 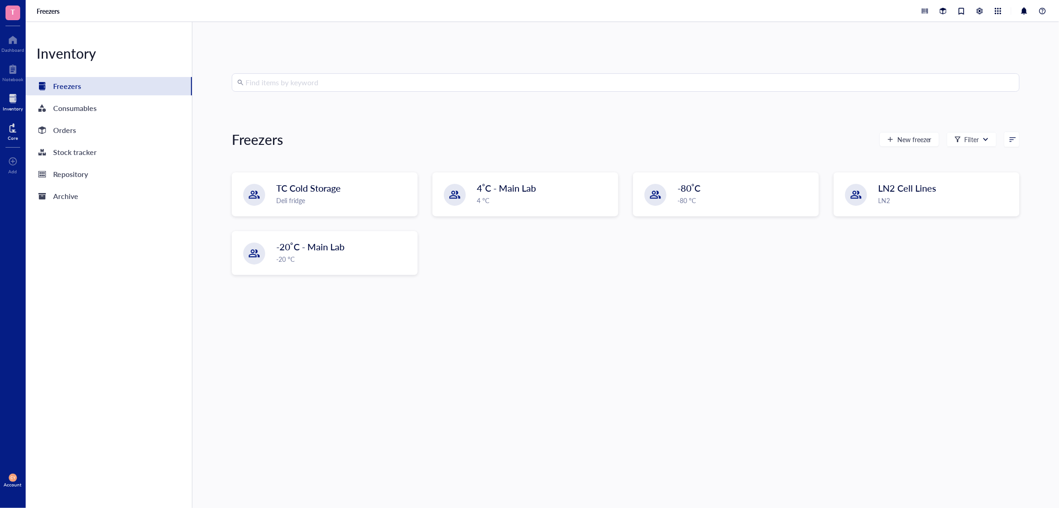 I want to click on a: Orders, so click(x=109, y=130).